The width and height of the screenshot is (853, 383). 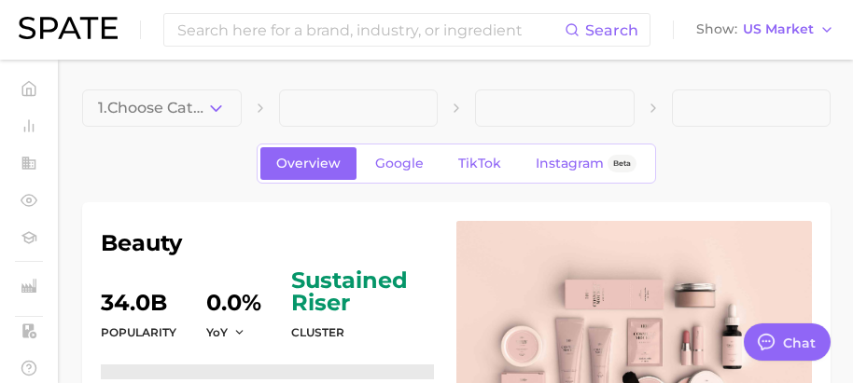 What do you see at coordinates (611, 30) in the screenshot?
I see `span: Search` at bounding box center [611, 30].